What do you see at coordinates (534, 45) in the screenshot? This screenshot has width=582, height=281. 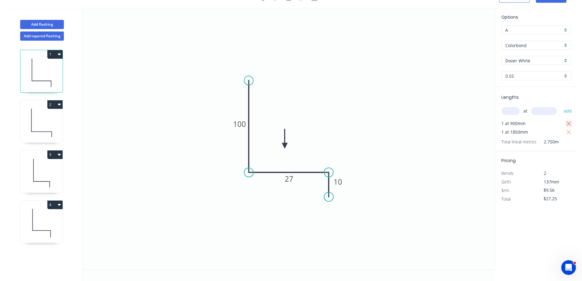 I see `input: Material` at bounding box center [534, 45].